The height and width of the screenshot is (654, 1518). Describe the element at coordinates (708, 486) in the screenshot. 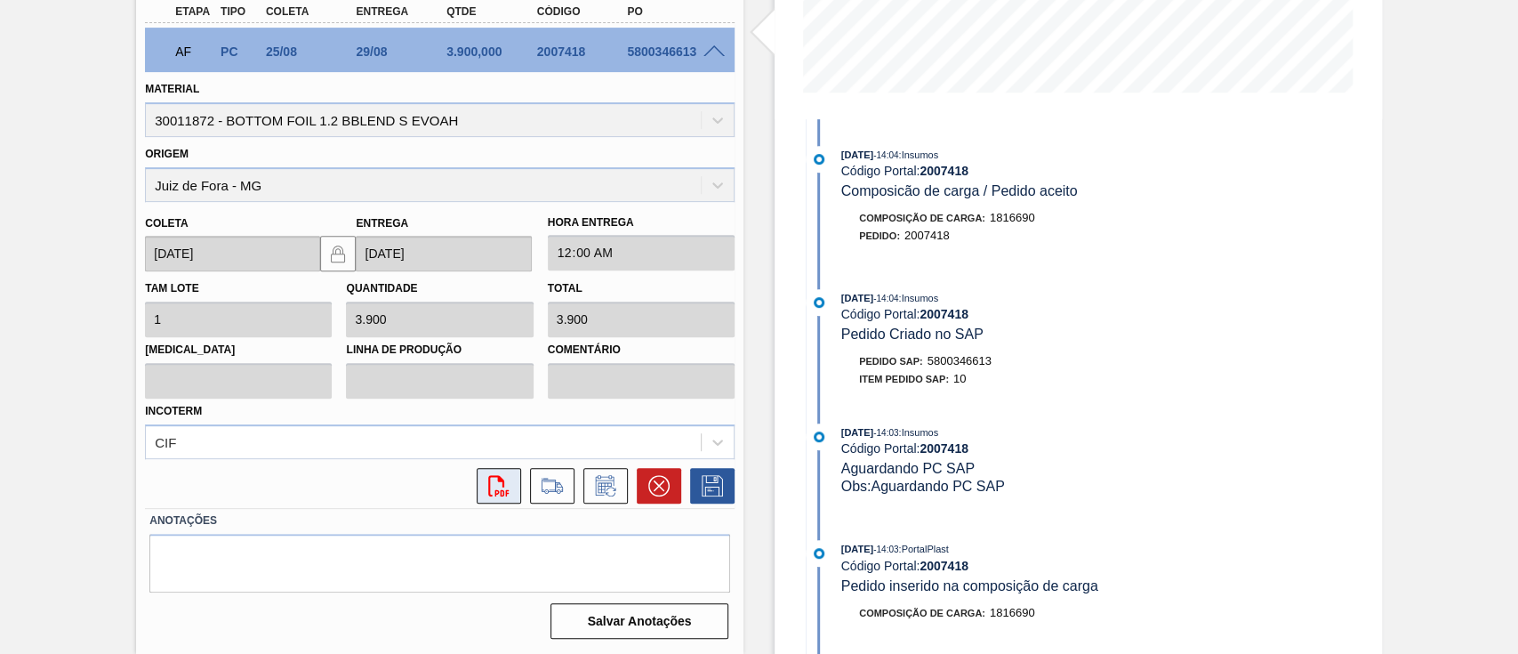

I see `div: Salvar Pedido` at that location.